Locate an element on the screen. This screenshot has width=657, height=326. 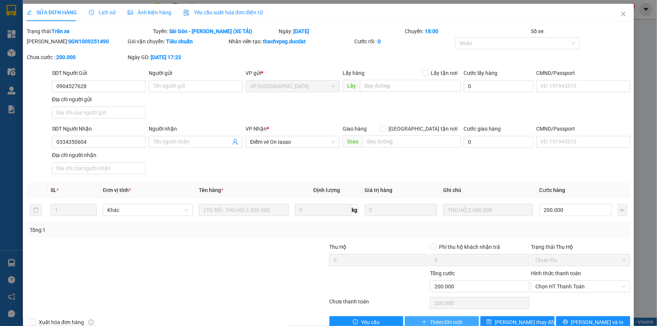
img: icon is located at coordinates (186, 13).